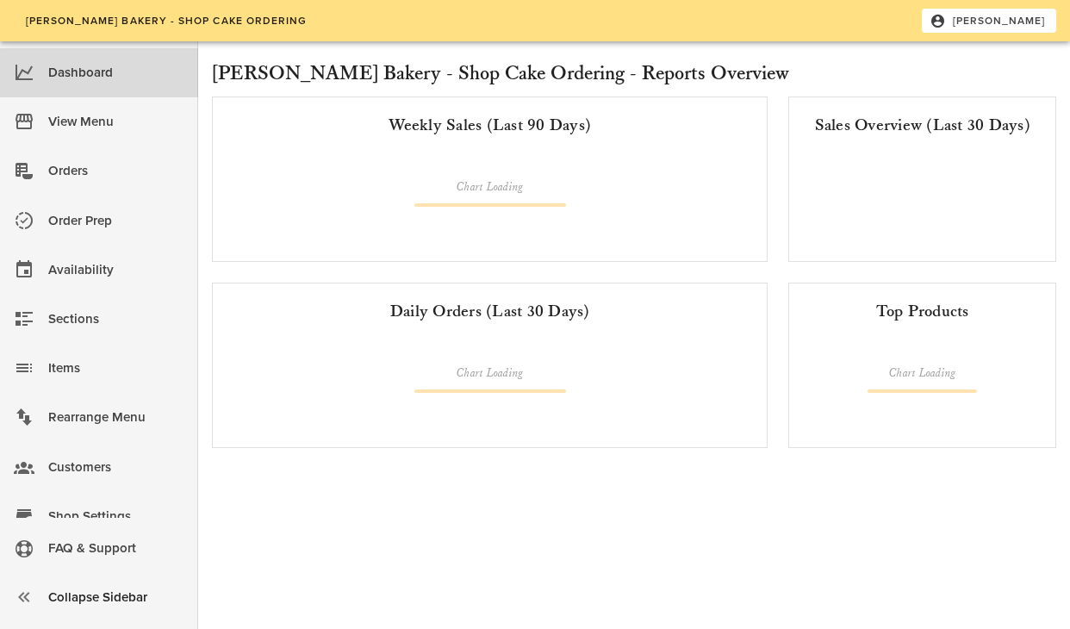 The image size is (1070, 629). I want to click on div: Items, so click(116, 368).